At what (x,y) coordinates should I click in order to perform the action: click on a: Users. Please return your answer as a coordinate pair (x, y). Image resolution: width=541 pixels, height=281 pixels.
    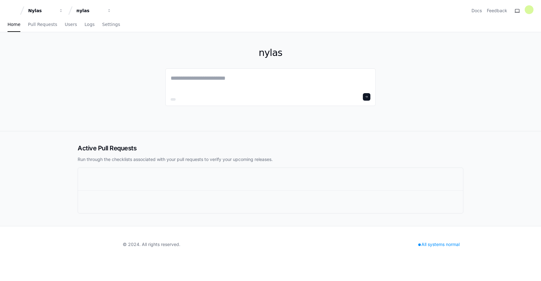
    Looking at the image, I should click on (71, 25).